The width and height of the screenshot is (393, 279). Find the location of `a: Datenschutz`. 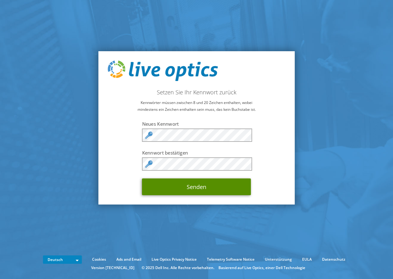

a: Datenschutz is located at coordinates (333, 260).